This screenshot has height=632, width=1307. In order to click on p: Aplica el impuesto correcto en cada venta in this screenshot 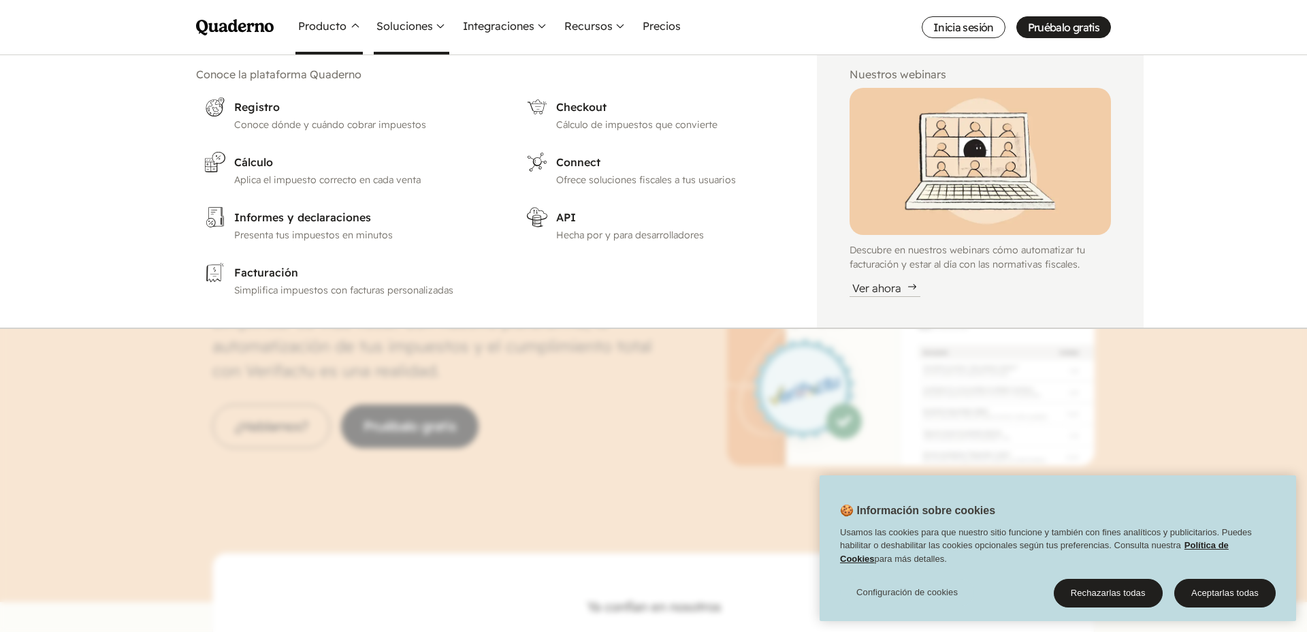, I will do `click(364, 180)`.